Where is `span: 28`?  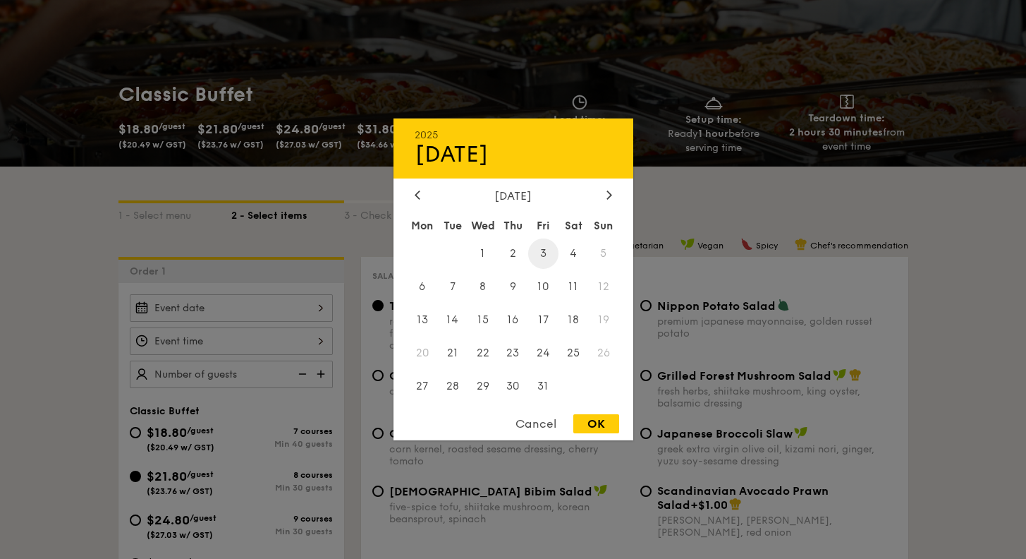
span: 28 is located at coordinates (452, 385).